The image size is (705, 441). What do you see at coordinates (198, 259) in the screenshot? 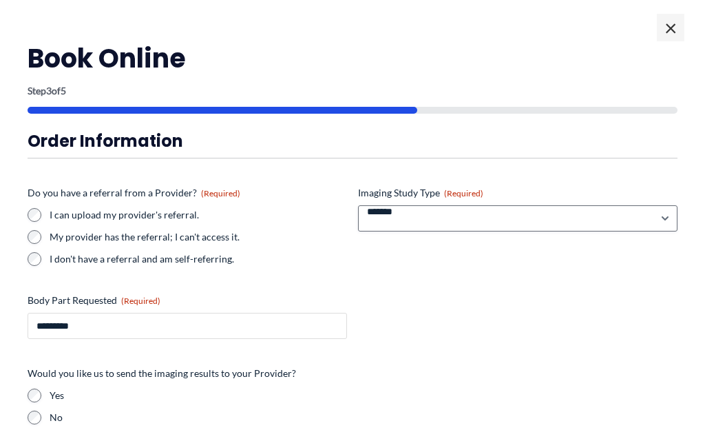
I see `label: I don't have a referral and am self-referring.` at bounding box center [198, 259].